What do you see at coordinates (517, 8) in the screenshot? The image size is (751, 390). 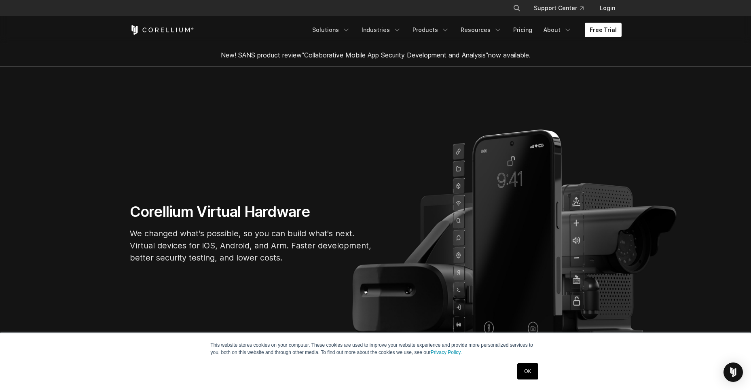 I see `button: Search` at bounding box center [517, 8].